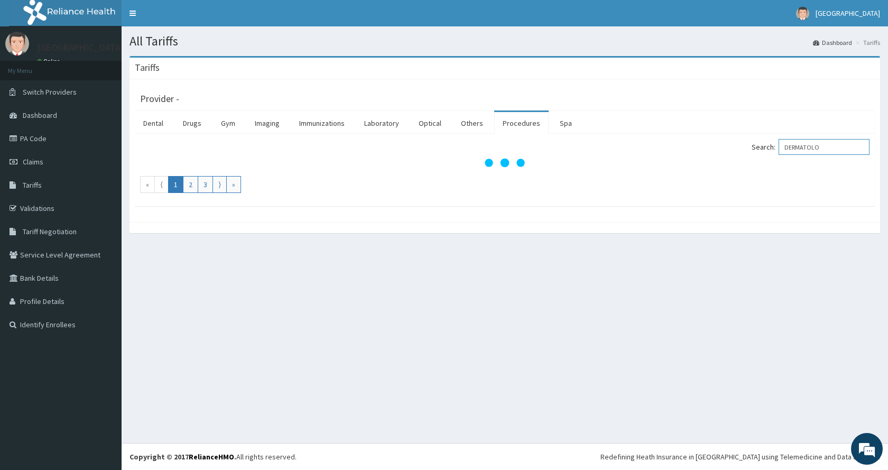 This screenshot has height=470, width=888. What do you see at coordinates (430, 123) in the screenshot?
I see `a: Optical` at bounding box center [430, 123].